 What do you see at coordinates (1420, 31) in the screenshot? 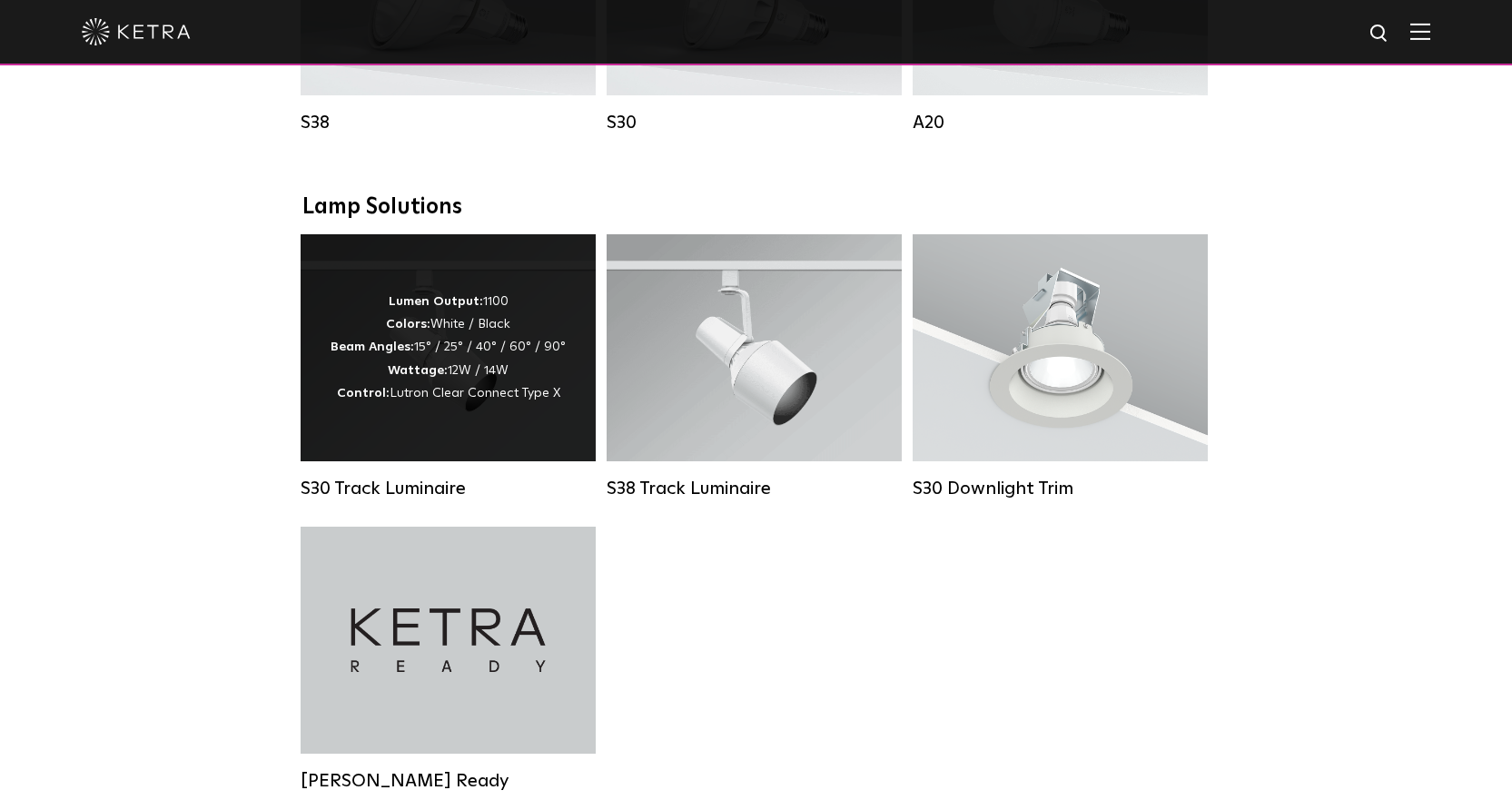
I see `img: Hamburger%20Nav.svg` at bounding box center [1420, 31].